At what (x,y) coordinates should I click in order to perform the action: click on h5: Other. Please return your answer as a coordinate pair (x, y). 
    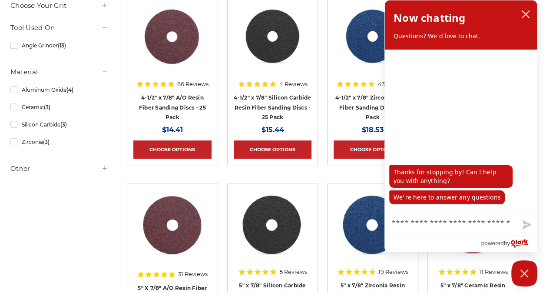
    Looking at the image, I should click on (59, 169).